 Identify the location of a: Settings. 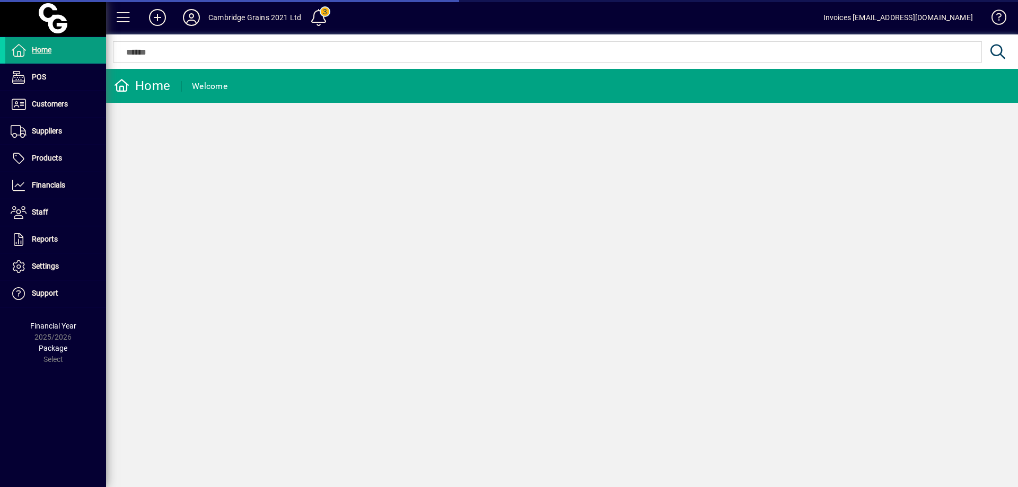
(56, 267).